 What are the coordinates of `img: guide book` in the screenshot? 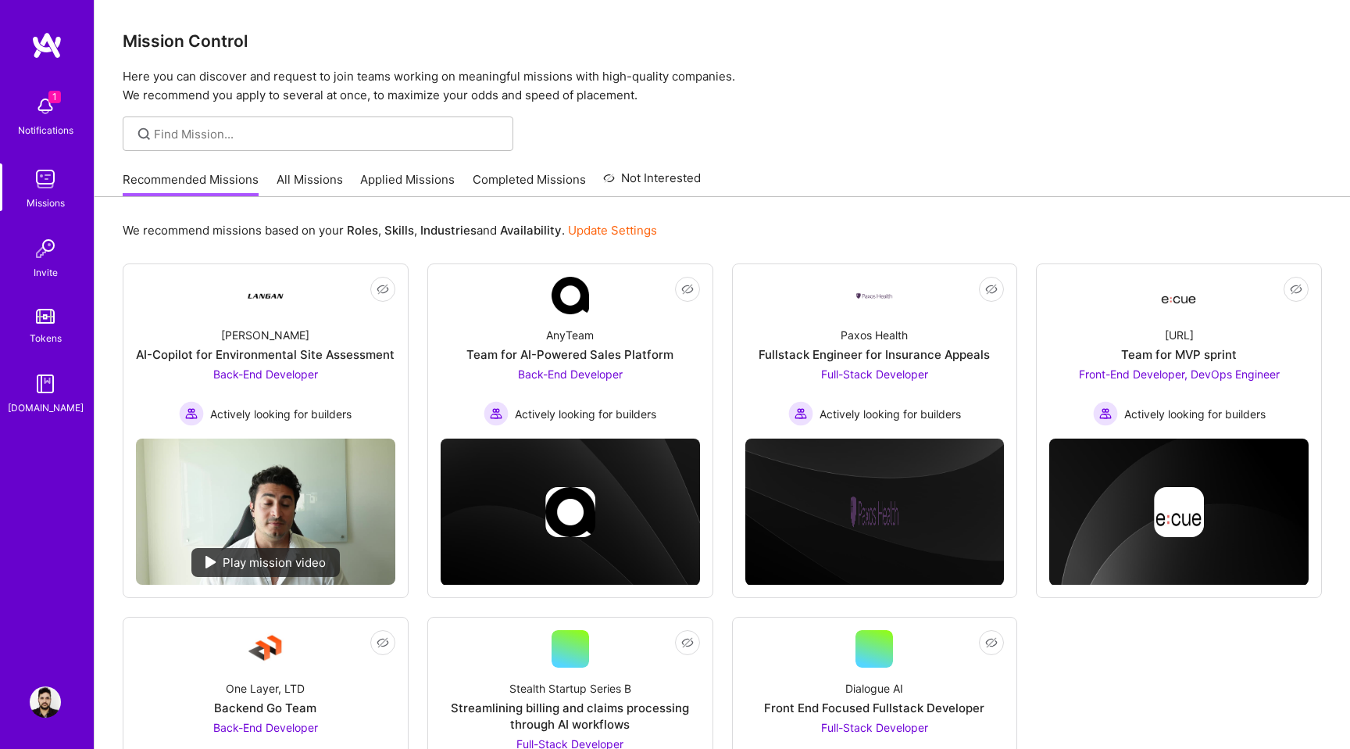 It's located at (45, 384).